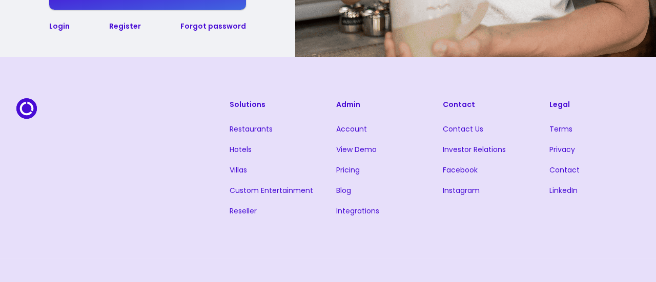  What do you see at coordinates (243, 211) in the screenshot?
I see `a: Reseller` at bounding box center [243, 211].